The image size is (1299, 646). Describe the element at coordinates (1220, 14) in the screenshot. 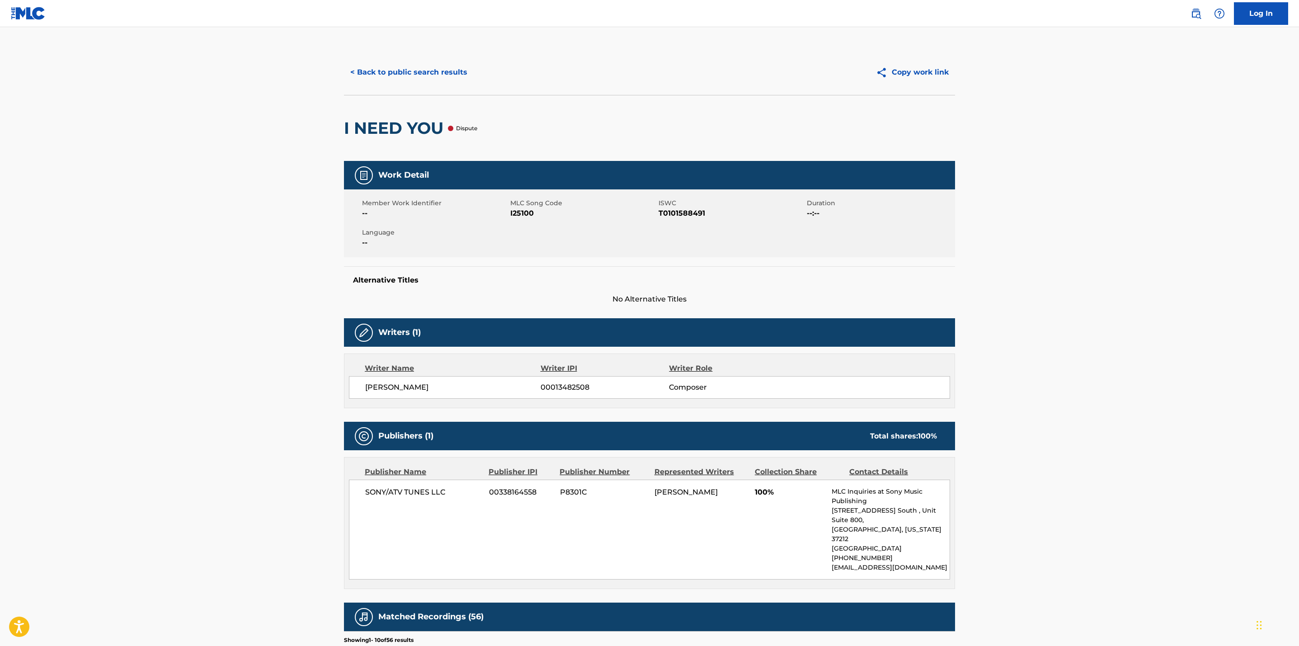

I see `div: Help` at that location.